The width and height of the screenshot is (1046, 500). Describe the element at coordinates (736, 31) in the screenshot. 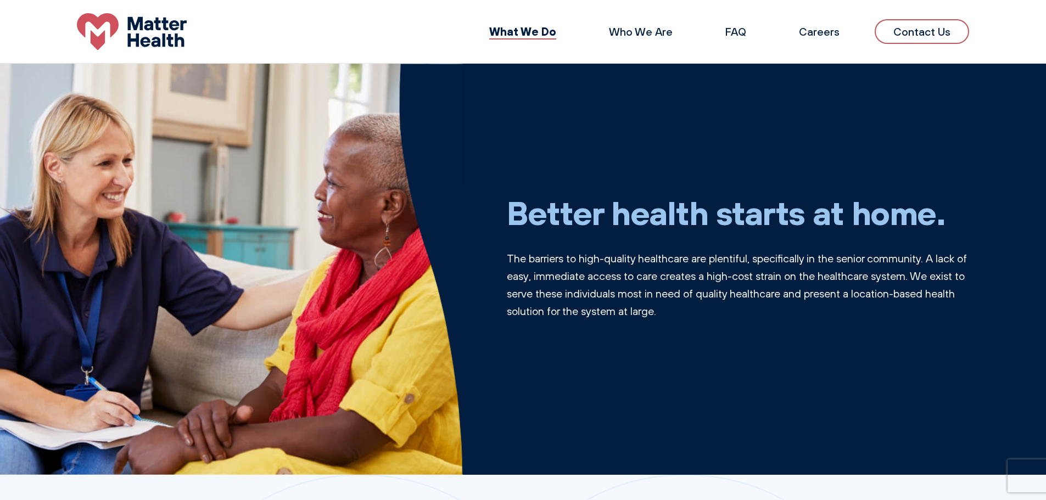

I see `a: FAQ` at that location.